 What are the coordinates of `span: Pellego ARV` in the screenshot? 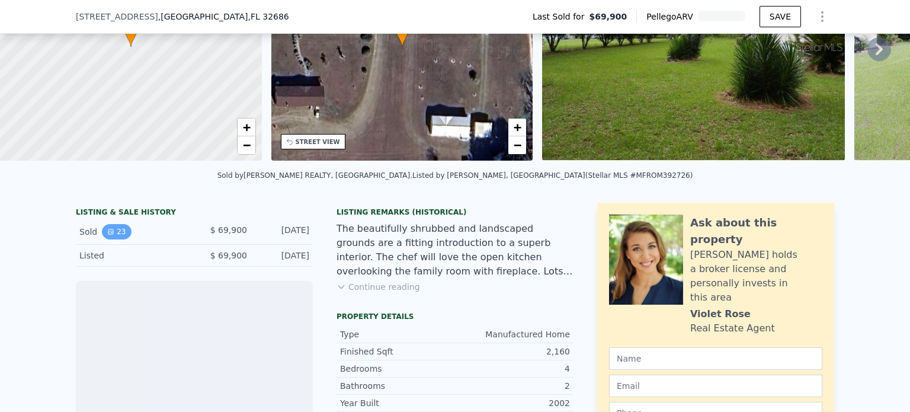 It's located at (672, 17).